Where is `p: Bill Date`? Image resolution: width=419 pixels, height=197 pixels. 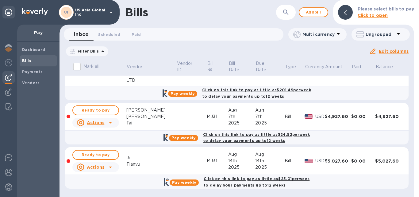 p: Bill Date is located at coordinates (238, 67).